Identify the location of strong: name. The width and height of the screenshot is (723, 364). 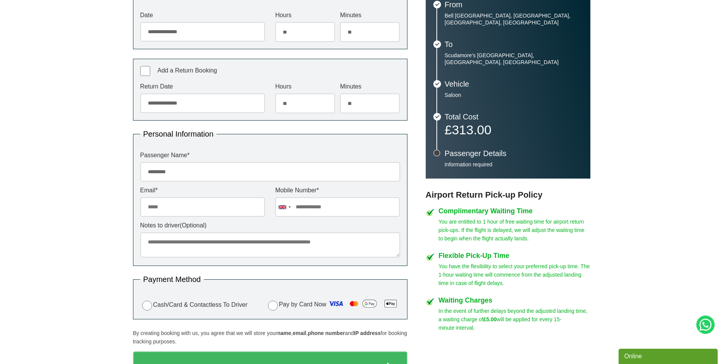
(284, 333).